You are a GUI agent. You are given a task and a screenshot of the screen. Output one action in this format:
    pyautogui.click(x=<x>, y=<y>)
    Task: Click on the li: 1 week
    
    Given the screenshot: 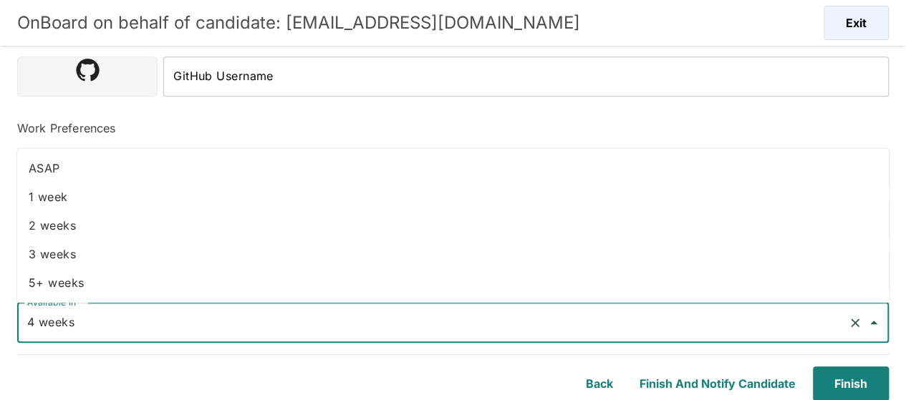 What is the action you would take?
    pyautogui.click(x=452, y=197)
    